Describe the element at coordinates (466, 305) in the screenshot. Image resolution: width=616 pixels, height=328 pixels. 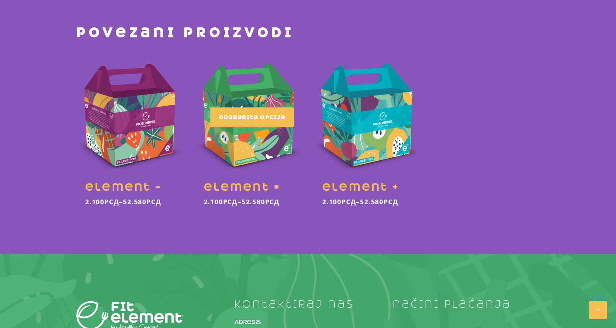
I see `h4: načini plaćanja` at that location.